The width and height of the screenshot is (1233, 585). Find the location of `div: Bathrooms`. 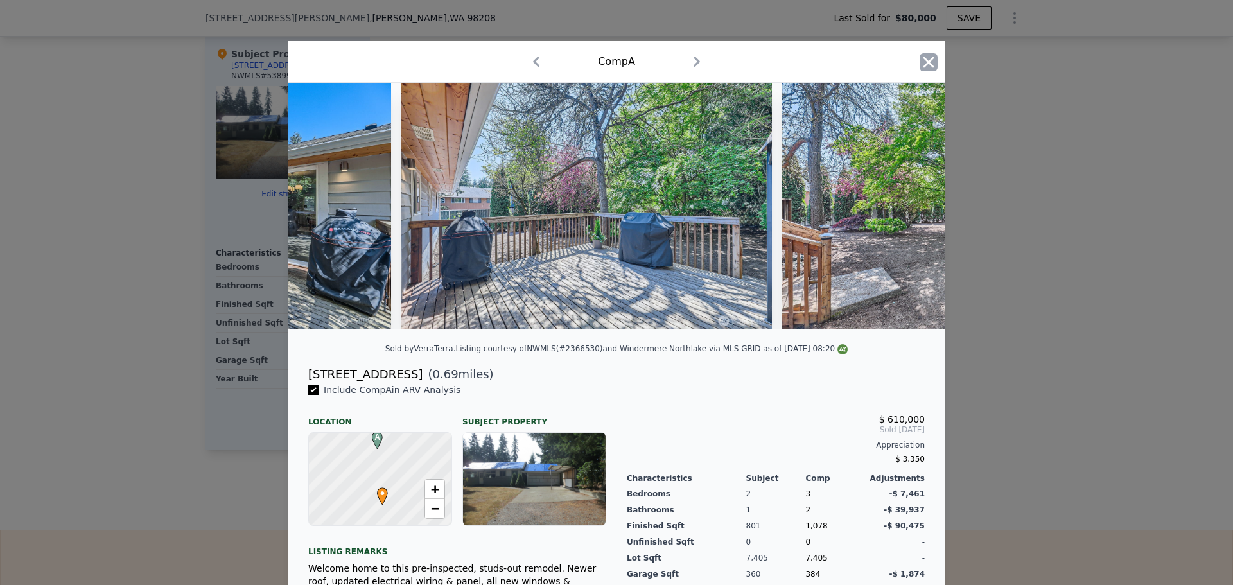

div: Bathrooms is located at coordinates (686, 510).